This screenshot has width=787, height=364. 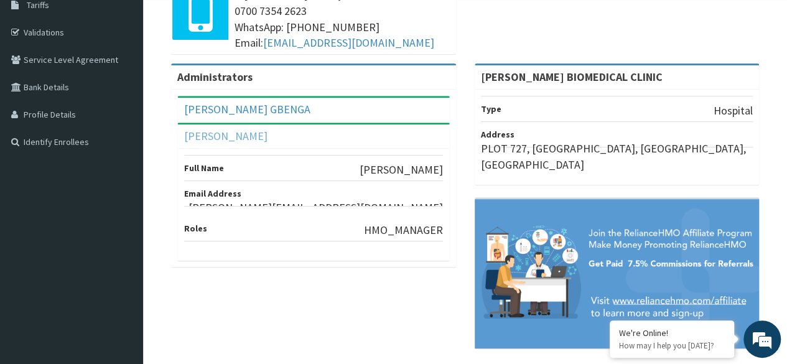 I want to click on b: Administrators, so click(x=215, y=76).